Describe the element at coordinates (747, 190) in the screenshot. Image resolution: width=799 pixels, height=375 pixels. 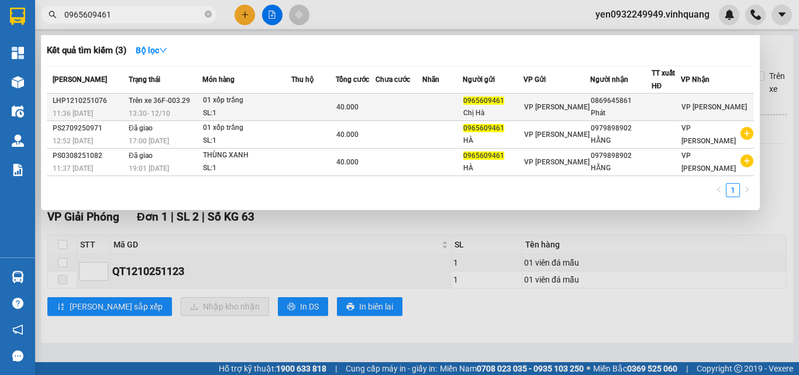
I see `span: right` at that location.